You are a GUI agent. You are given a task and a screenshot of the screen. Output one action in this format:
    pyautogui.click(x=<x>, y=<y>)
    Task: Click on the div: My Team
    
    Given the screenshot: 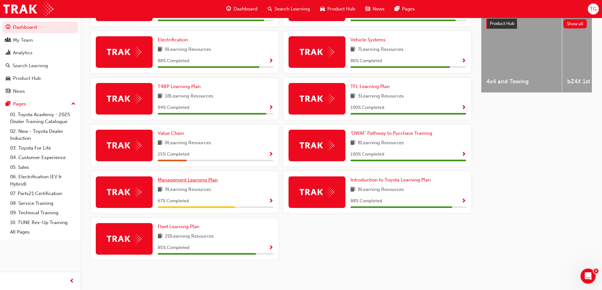 What is the action you would take?
    pyautogui.click(x=23, y=40)
    